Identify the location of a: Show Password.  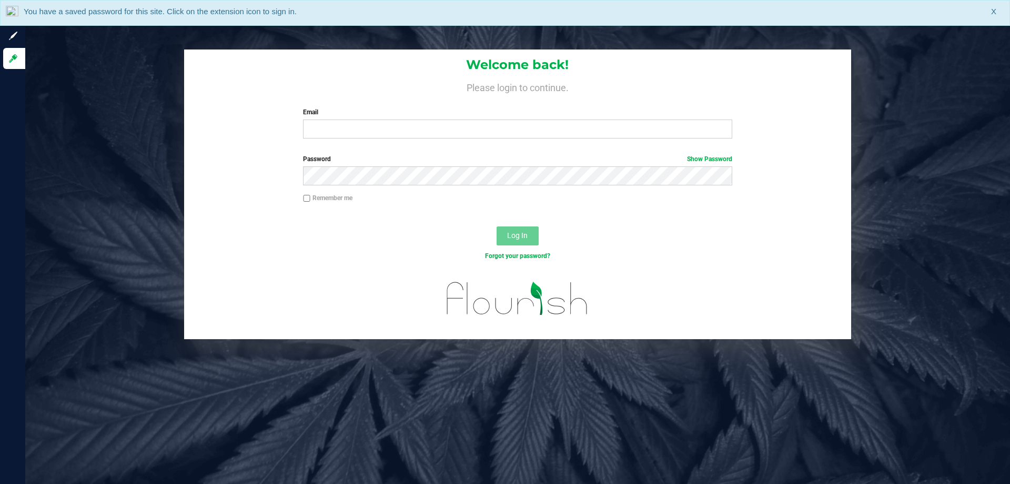
(710, 159).